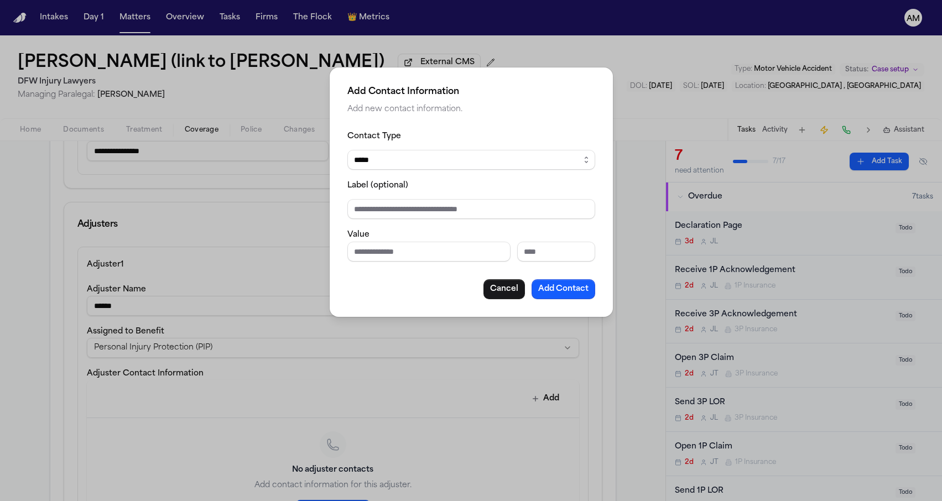 Image resolution: width=942 pixels, height=501 pixels. I want to click on label: Value, so click(359, 235).